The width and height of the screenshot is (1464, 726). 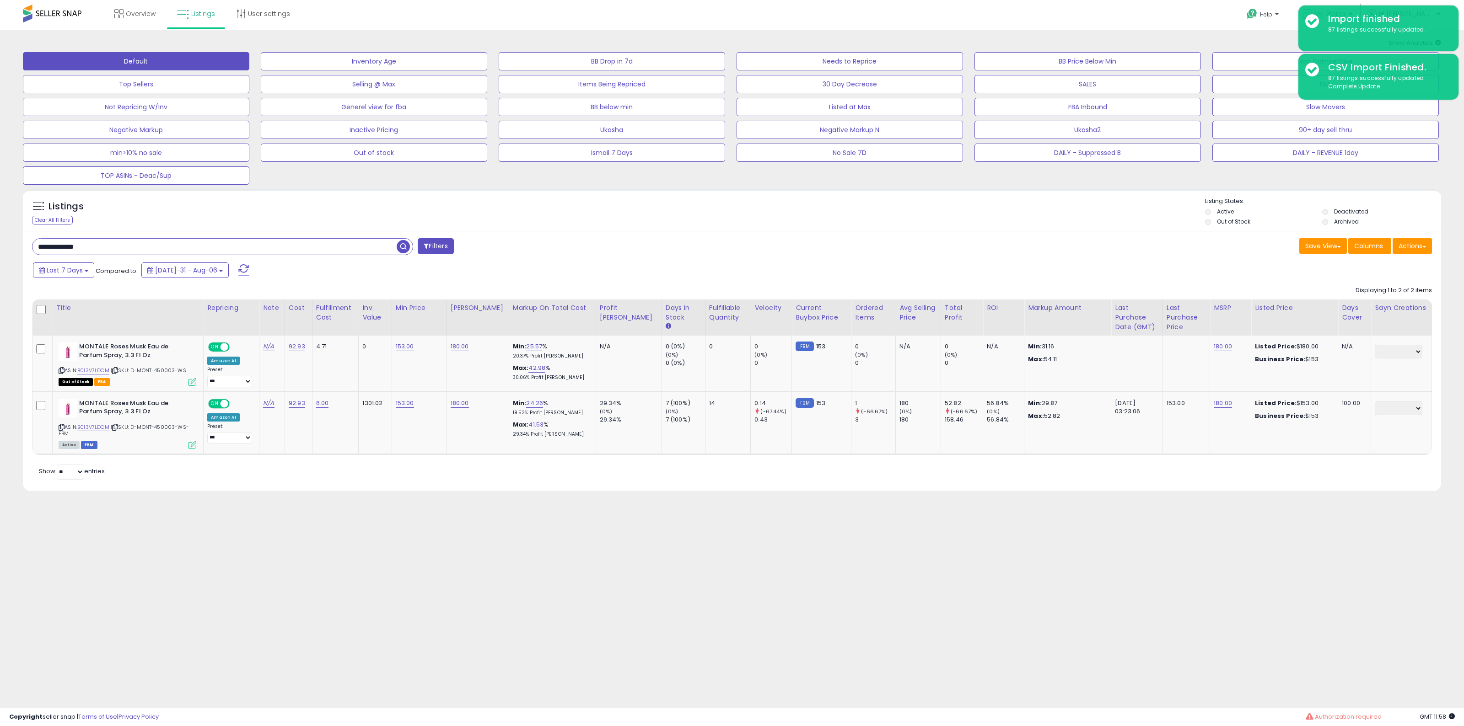 I want to click on button: Negative Markup, so click(x=136, y=130).